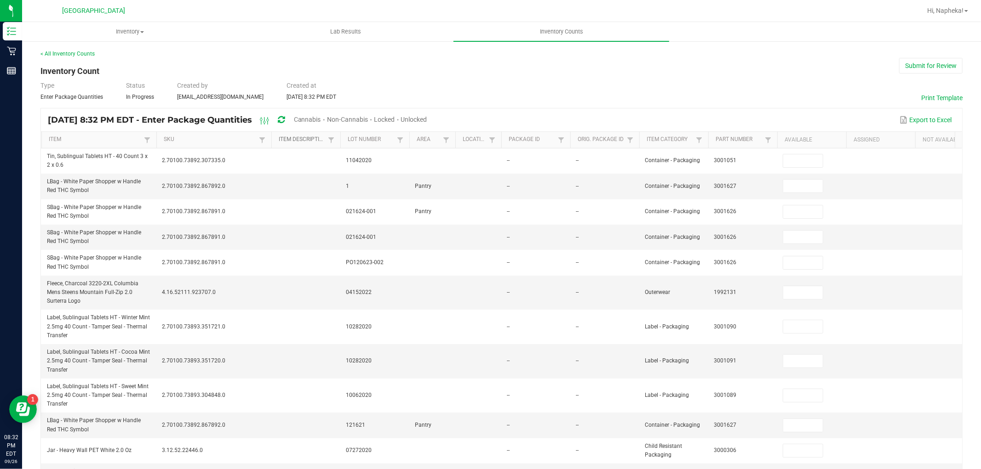 The height and width of the screenshot is (469, 981). Describe the element at coordinates (365, 262) in the screenshot. I see `span: PO120623-002` at that location.